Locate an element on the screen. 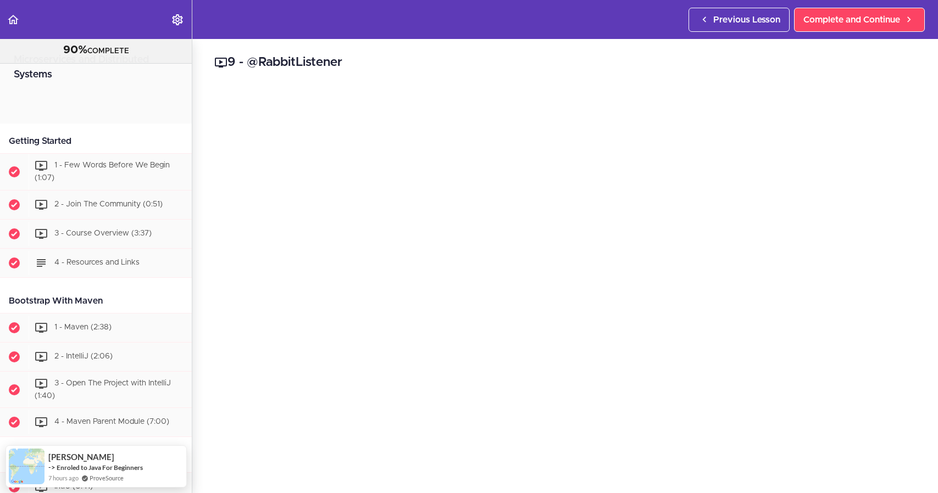  a: Previous Lesson is located at coordinates (739, 20).